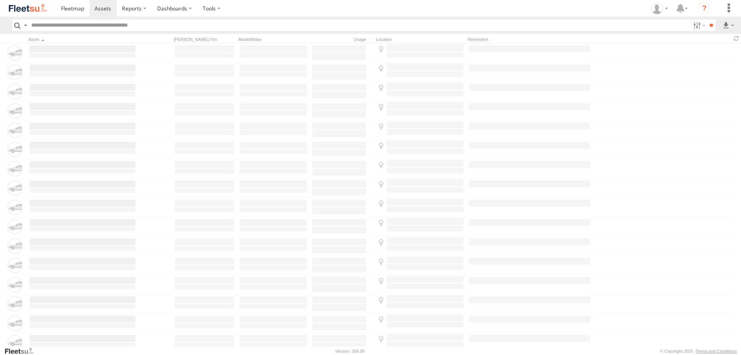 Image resolution: width=741 pixels, height=355 pixels. Describe the element at coordinates (716, 351) in the screenshot. I see `a: Terms and Conditions` at that location.